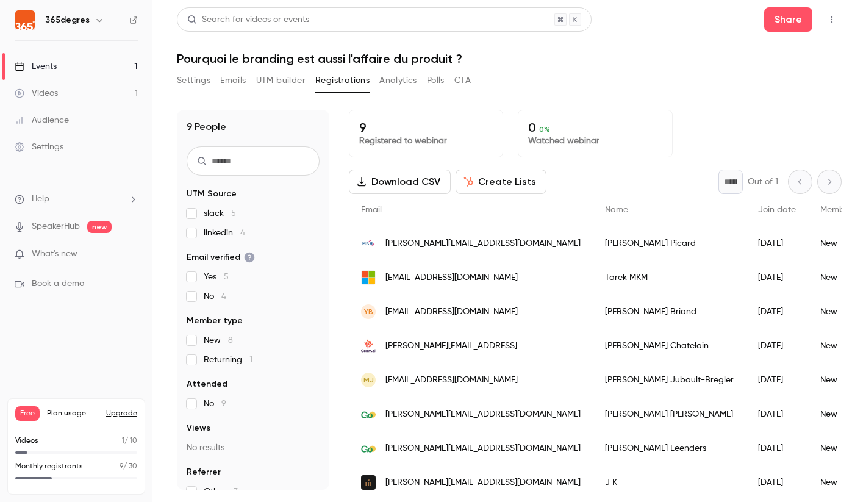 The width and height of the screenshot is (866, 502). Describe the element at coordinates (49, 467) in the screenshot. I see `p: Monthly registrants` at that location.